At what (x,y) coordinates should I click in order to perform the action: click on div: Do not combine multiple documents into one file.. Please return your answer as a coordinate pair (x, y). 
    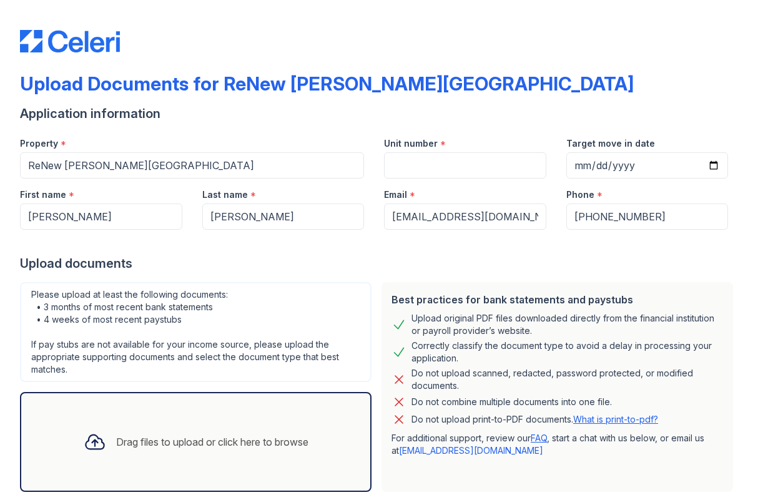
    Looking at the image, I should click on (511, 402).